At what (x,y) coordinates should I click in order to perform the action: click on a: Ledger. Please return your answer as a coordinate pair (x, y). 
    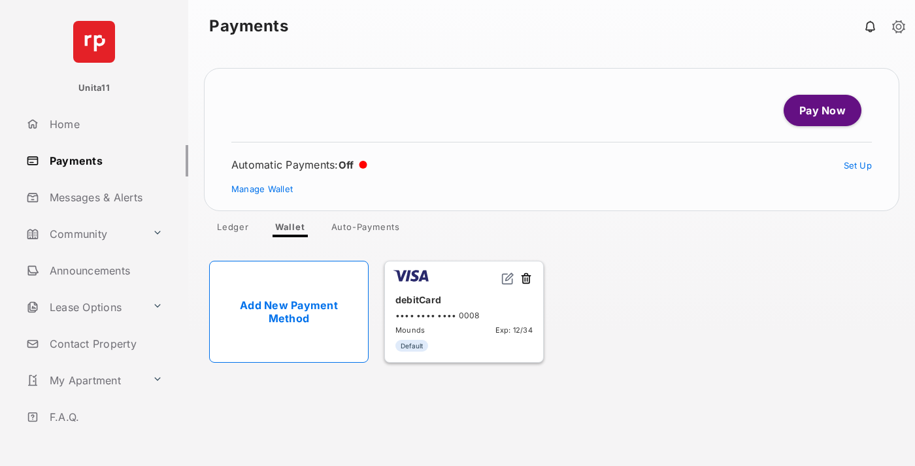
    Looking at the image, I should click on (233, 229).